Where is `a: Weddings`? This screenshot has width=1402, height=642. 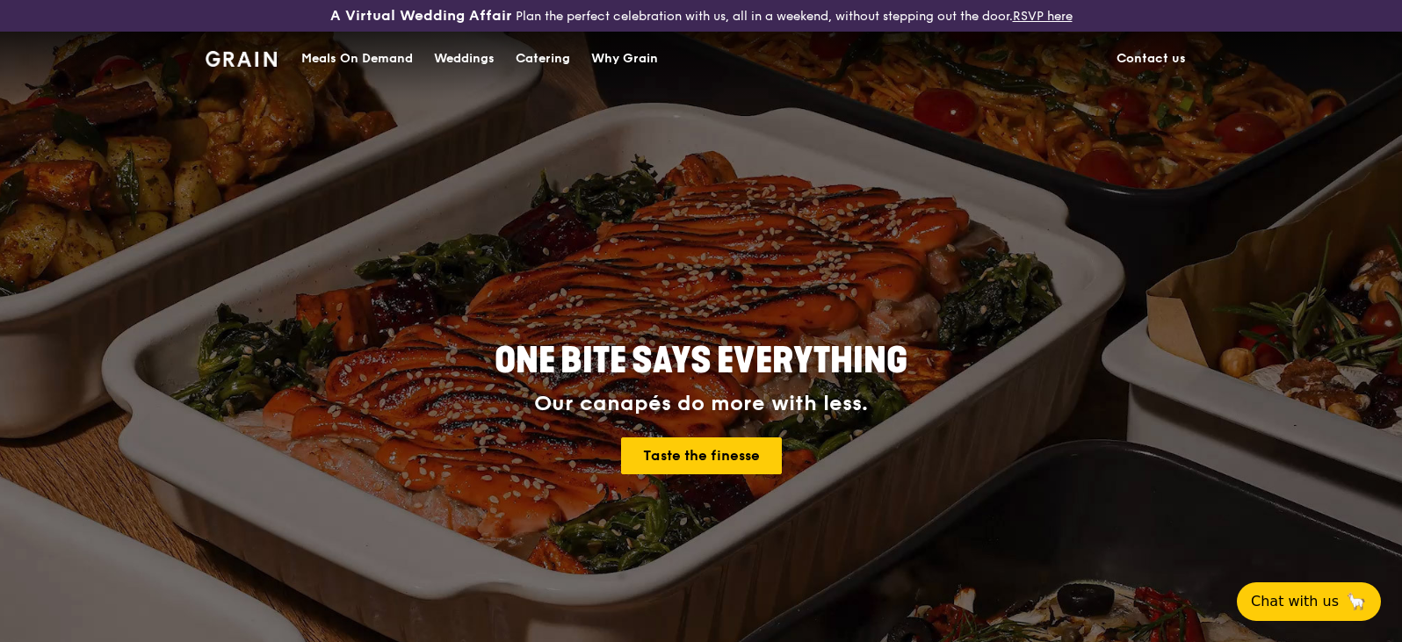 a: Weddings is located at coordinates (464, 59).